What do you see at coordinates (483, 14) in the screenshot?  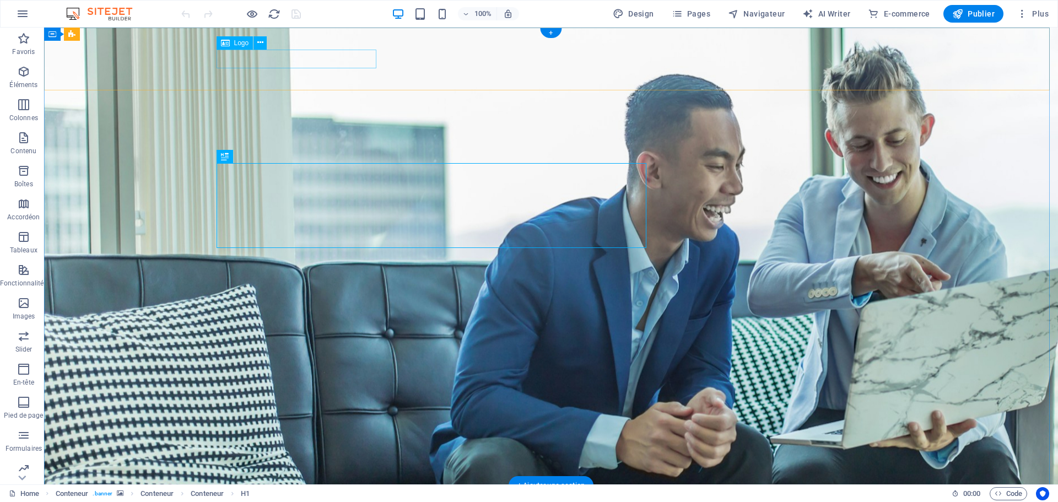 I see `h6: 100%` at bounding box center [483, 14].